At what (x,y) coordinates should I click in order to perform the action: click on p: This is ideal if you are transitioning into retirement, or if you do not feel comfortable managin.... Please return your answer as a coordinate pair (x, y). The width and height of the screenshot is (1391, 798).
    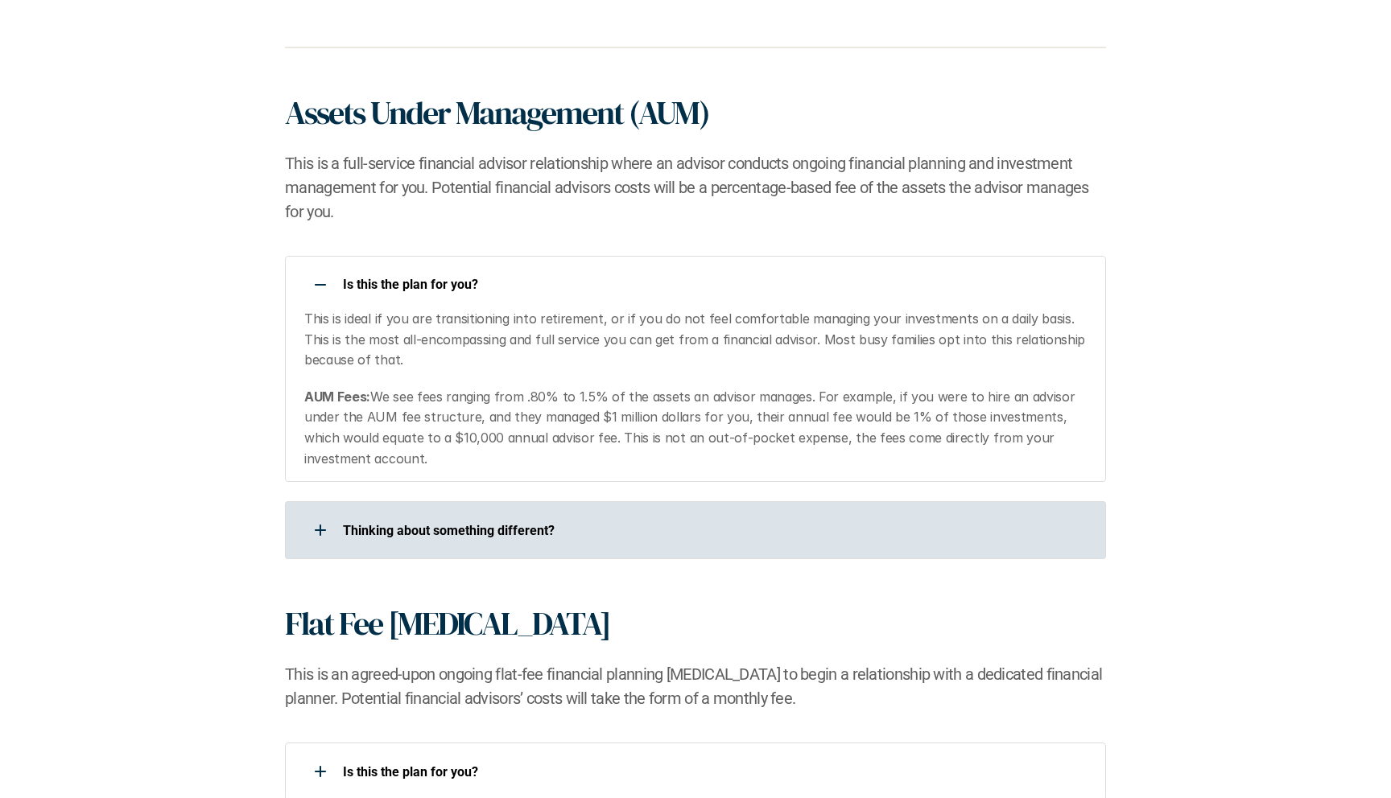
    Looking at the image, I should click on (694, 340).